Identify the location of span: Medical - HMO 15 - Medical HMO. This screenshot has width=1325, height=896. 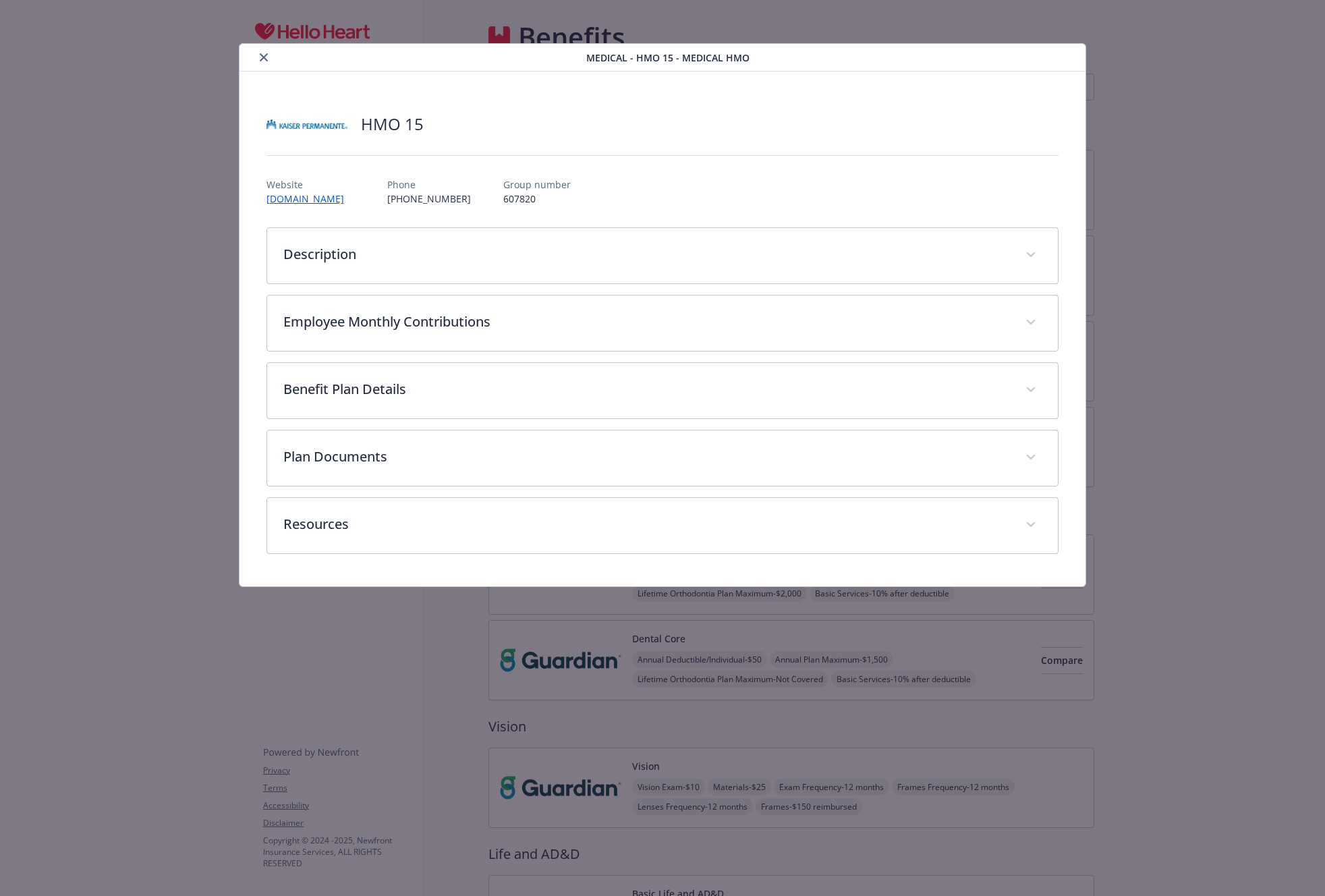
(668, 57).